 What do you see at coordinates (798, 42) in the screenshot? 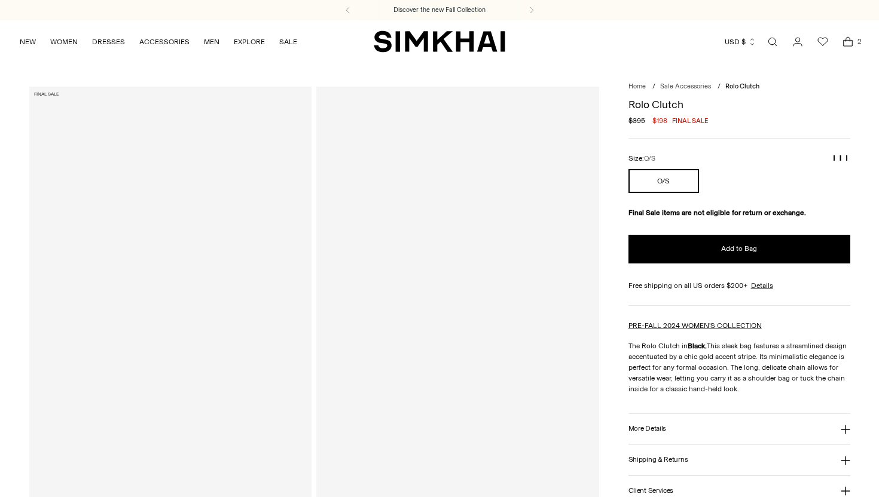
I see `a: Go to the account page` at bounding box center [798, 42].